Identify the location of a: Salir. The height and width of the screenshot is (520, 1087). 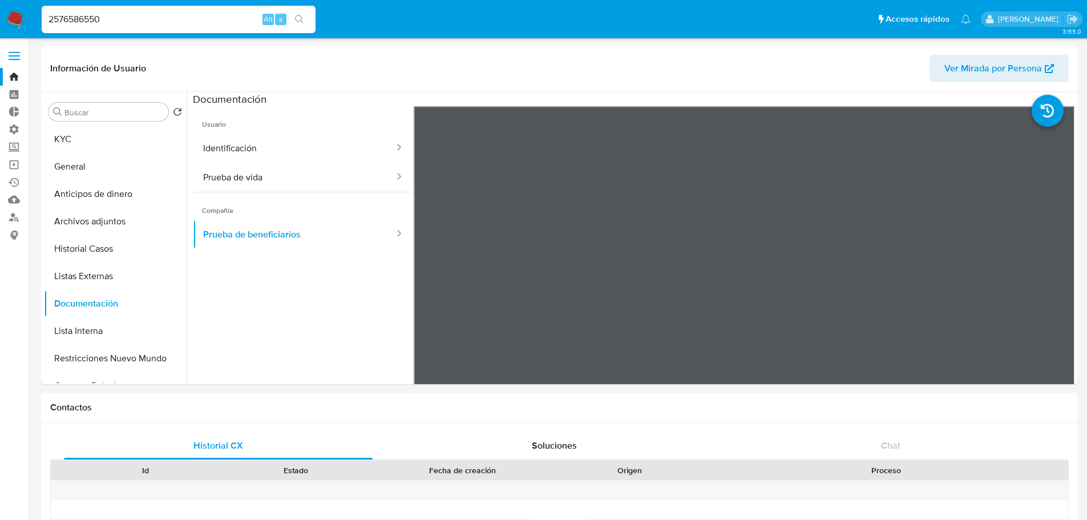
(1072, 19).